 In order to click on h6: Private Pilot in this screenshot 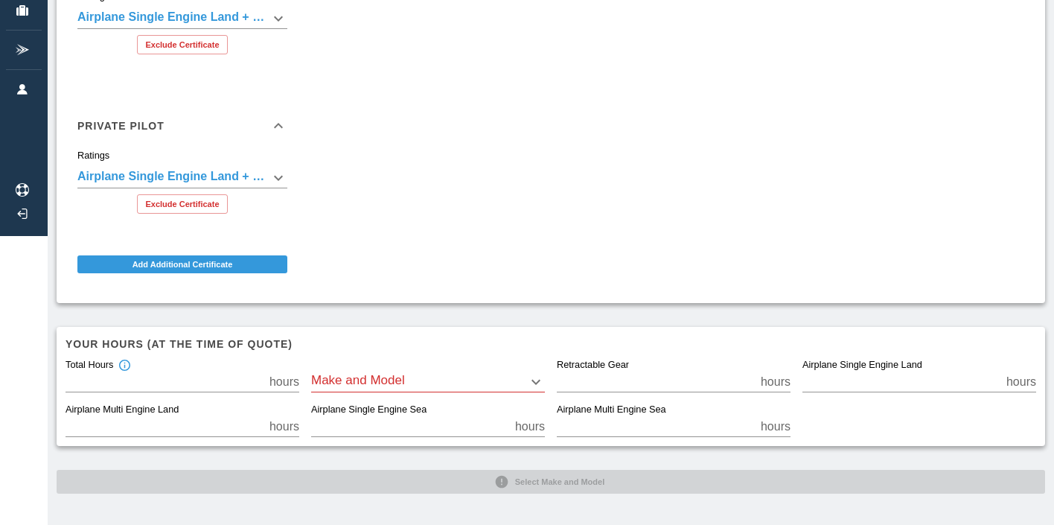, I will do `click(121, 126)`.